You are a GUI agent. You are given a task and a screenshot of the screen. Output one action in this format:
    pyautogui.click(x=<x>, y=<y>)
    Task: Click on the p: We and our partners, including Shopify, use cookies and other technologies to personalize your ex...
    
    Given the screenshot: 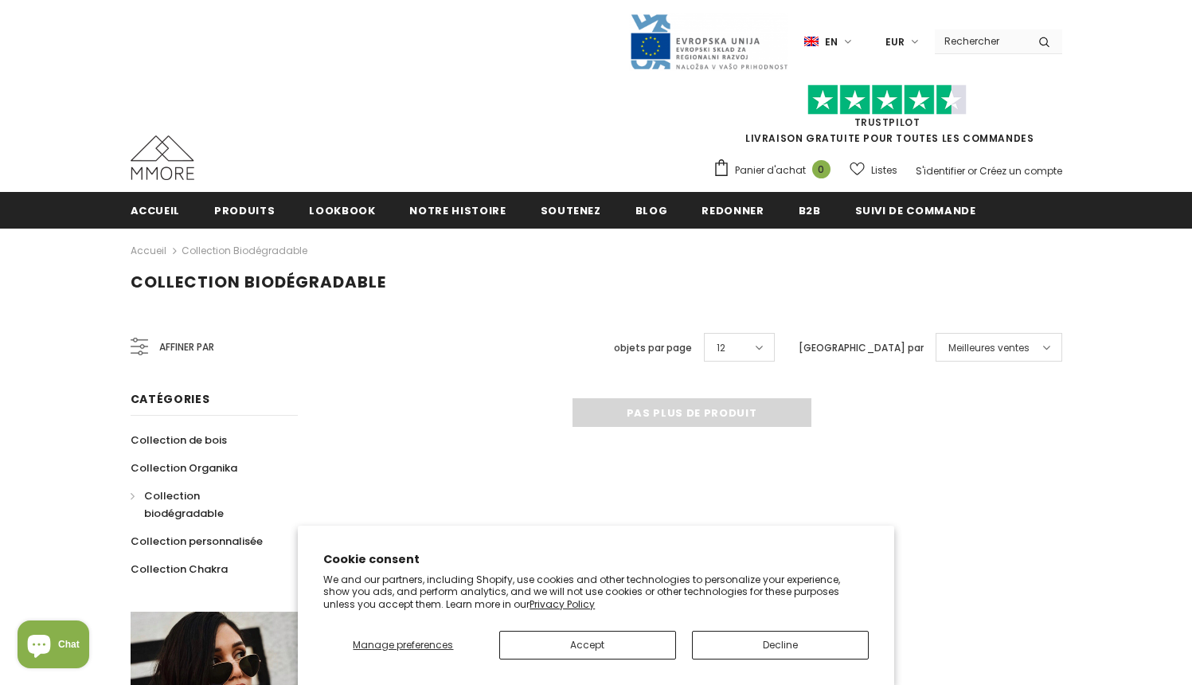 What is the action you would take?
    pyautogui.click(x=596, y=592)
    